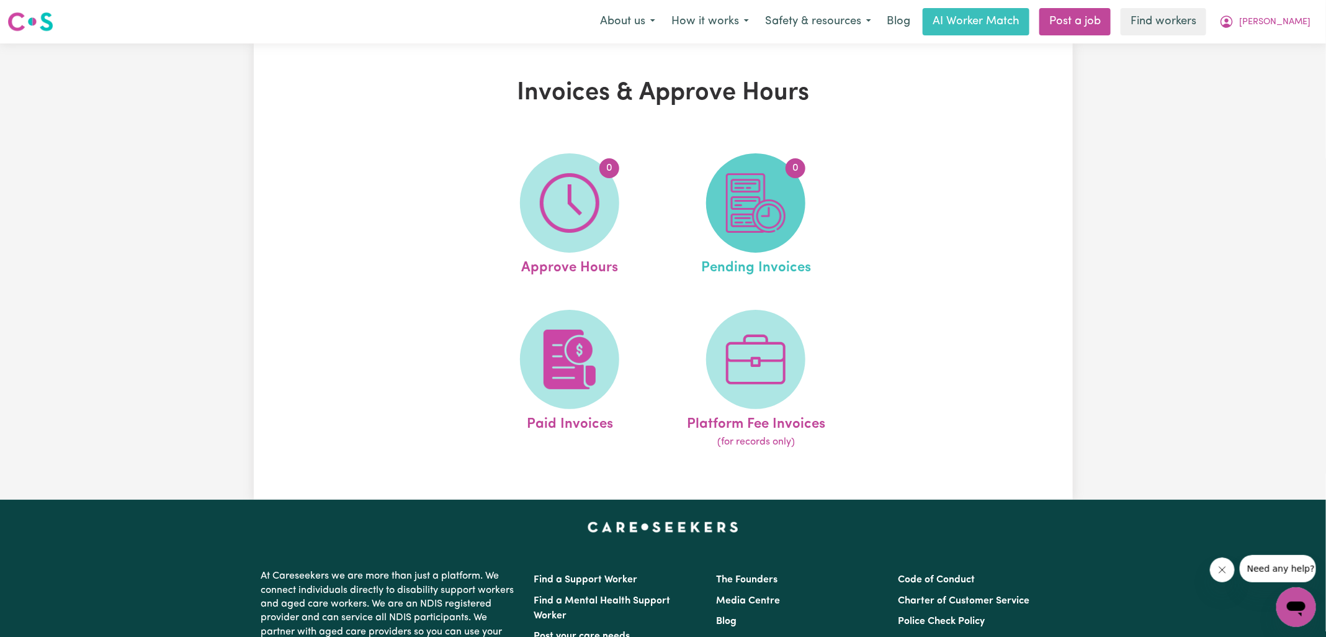 This screenshot has height=637, width=1326. Describe the element at coordinates (964, 601) in the screenshot. I see `a: Charter of Customer Service` at that location.